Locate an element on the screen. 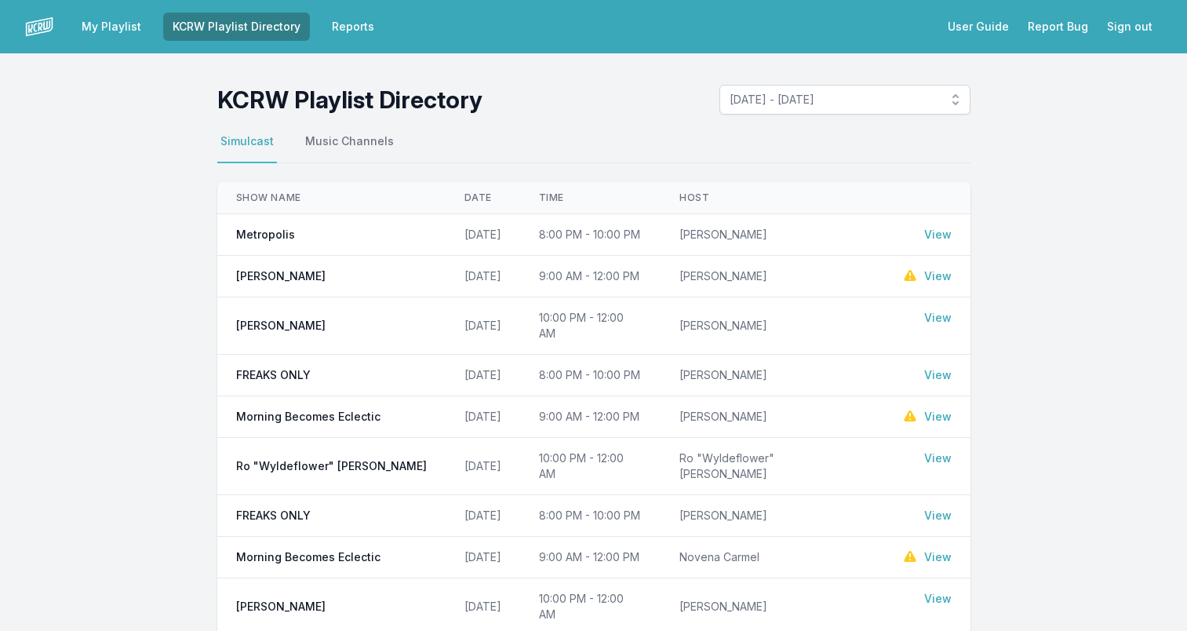  td: Novena Carmel is located at coordinates (771, 557).